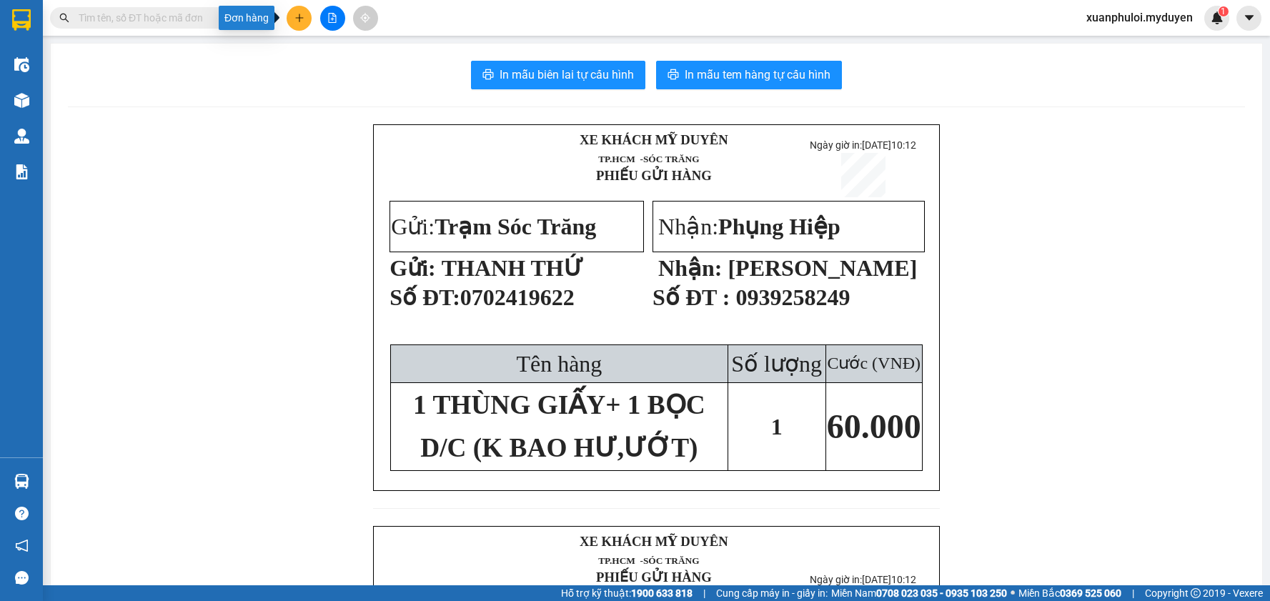 This screenshot has height=601, width=1270. I want to click on strong: 1900 633 818, so click(662, 593).